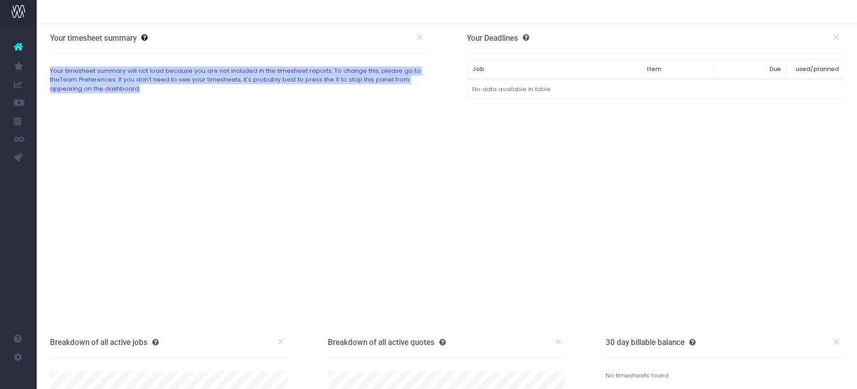  Describe the element at coordinates (554, 69) in the screenshot. I see `th: Job: activate to sort column ascending` at that location.